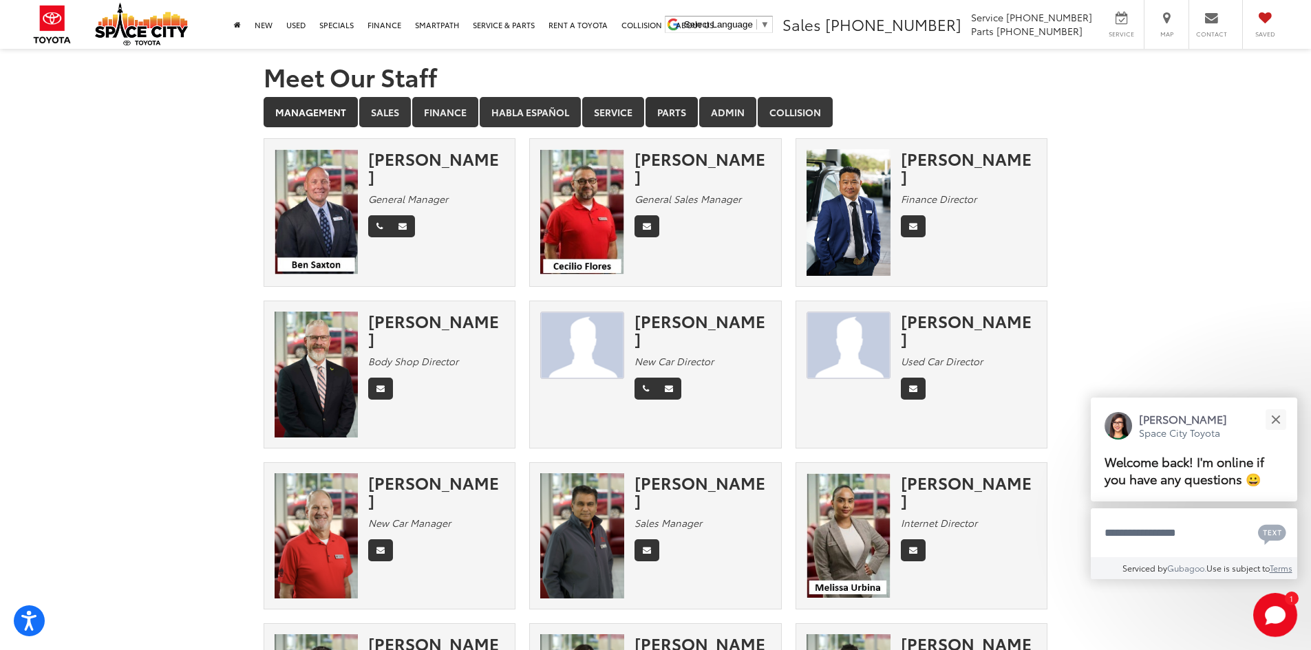 The image size is (1311, 650). I want to click on img: Ben Saxton, so click(316, 212).